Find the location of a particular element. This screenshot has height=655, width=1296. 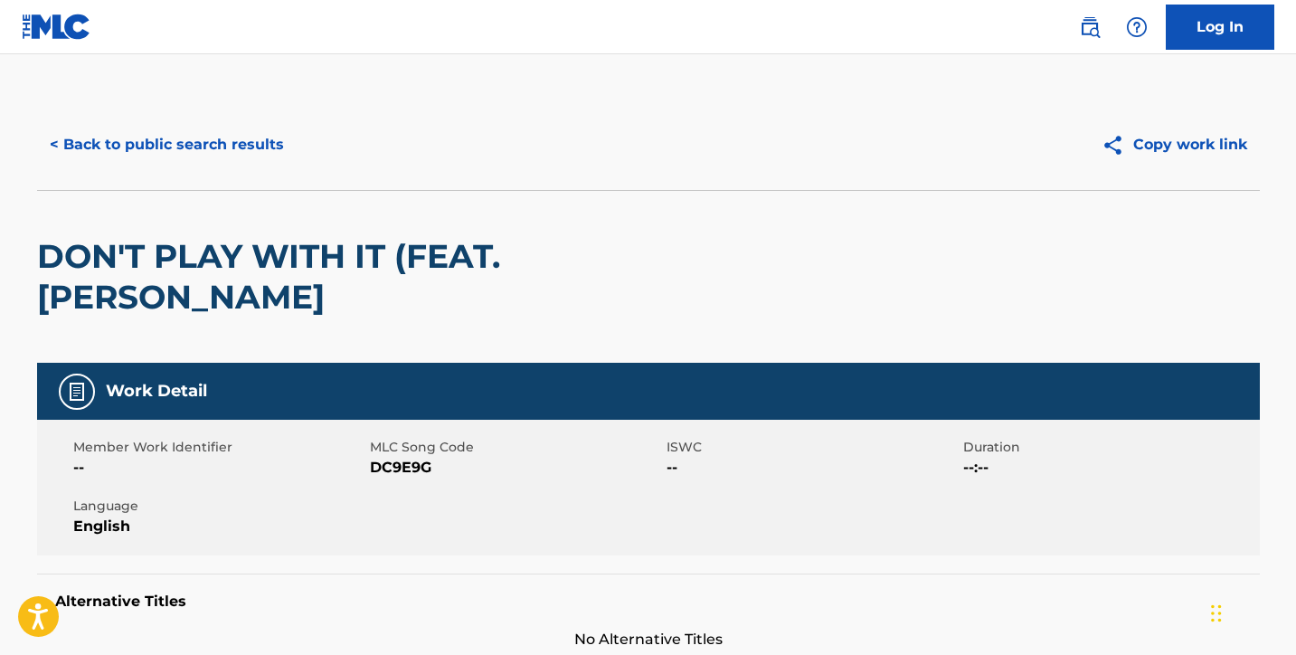

span: MLC Song Code is located at coordinates (516, 447).